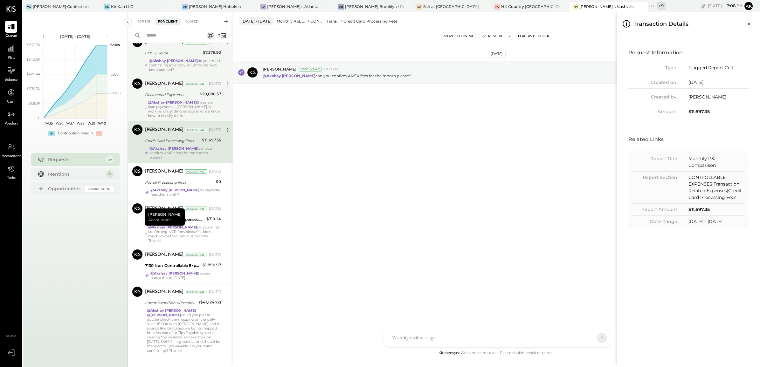  Describe the element at coordinates (718, 68) in the screenshot. I see `div: Flagged Report Cell` at that location.